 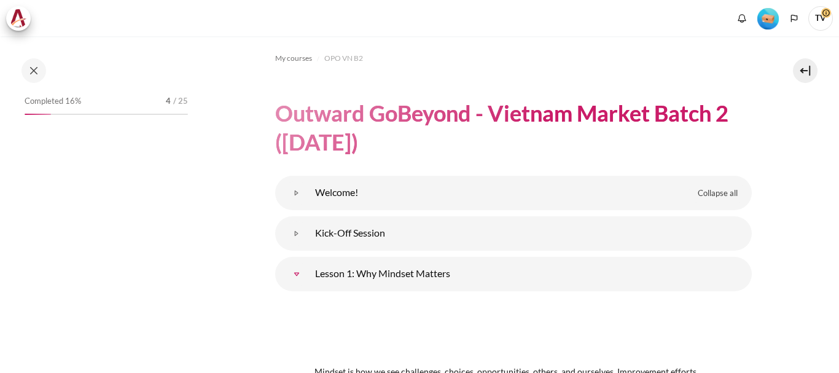 I want to click on span: OPO VN B2, so click(x=343, y=58).